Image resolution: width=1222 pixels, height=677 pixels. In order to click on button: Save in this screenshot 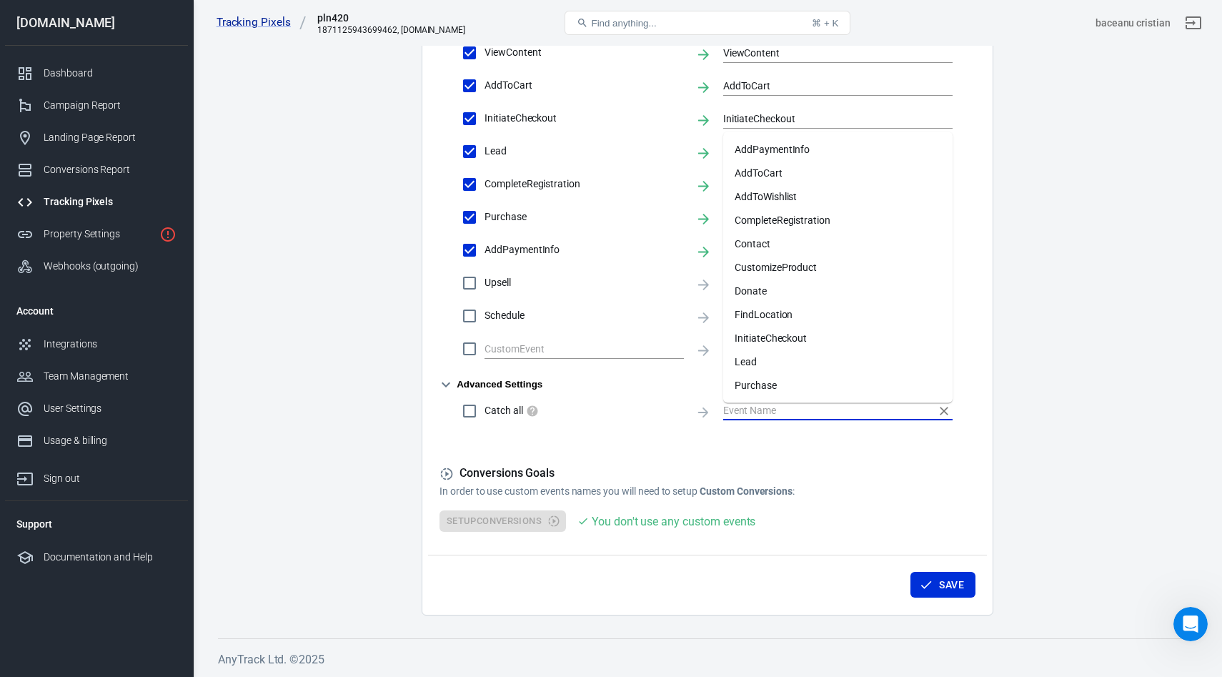, I will do `click(943, 585)`.